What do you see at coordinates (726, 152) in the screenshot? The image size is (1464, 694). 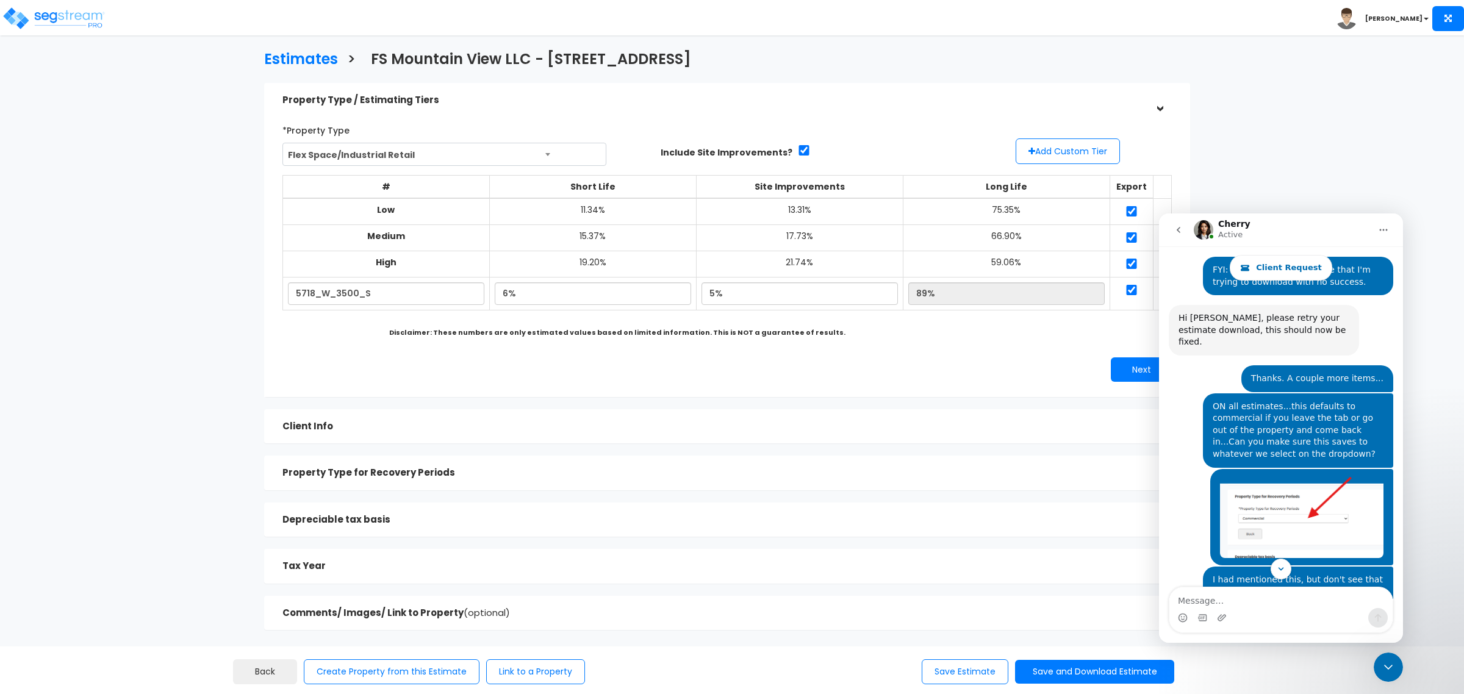 I see `label: Include Site Improvements?` at bounding box center [726, 152].